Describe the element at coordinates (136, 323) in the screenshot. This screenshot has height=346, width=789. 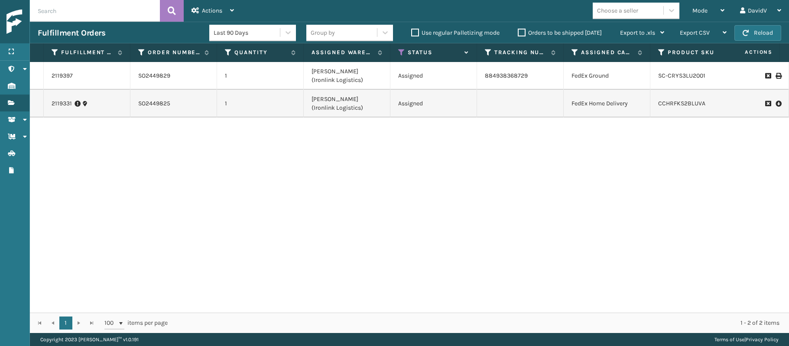
I see `span: items per page` at that location.